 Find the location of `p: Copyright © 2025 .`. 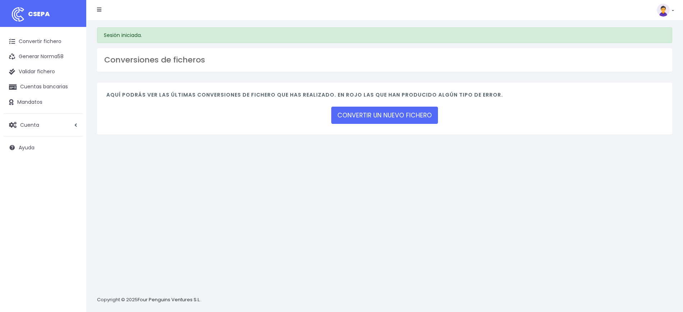

p: Copyright © 2025 . is located at coordinates (149, 300).